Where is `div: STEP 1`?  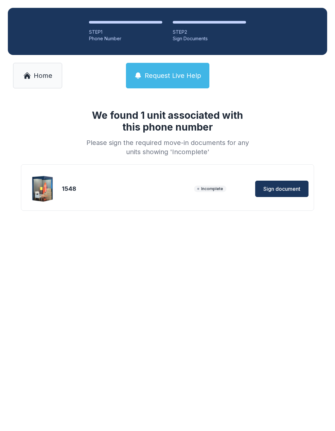
div: STEP 1 is located at coordinates (126, 32).